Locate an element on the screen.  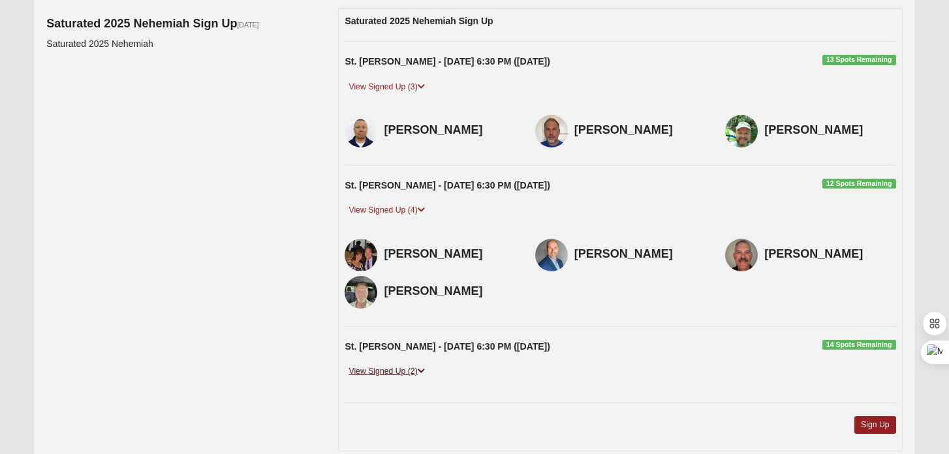
img: Jeff Rodgers is located at coordinates (361, 292).